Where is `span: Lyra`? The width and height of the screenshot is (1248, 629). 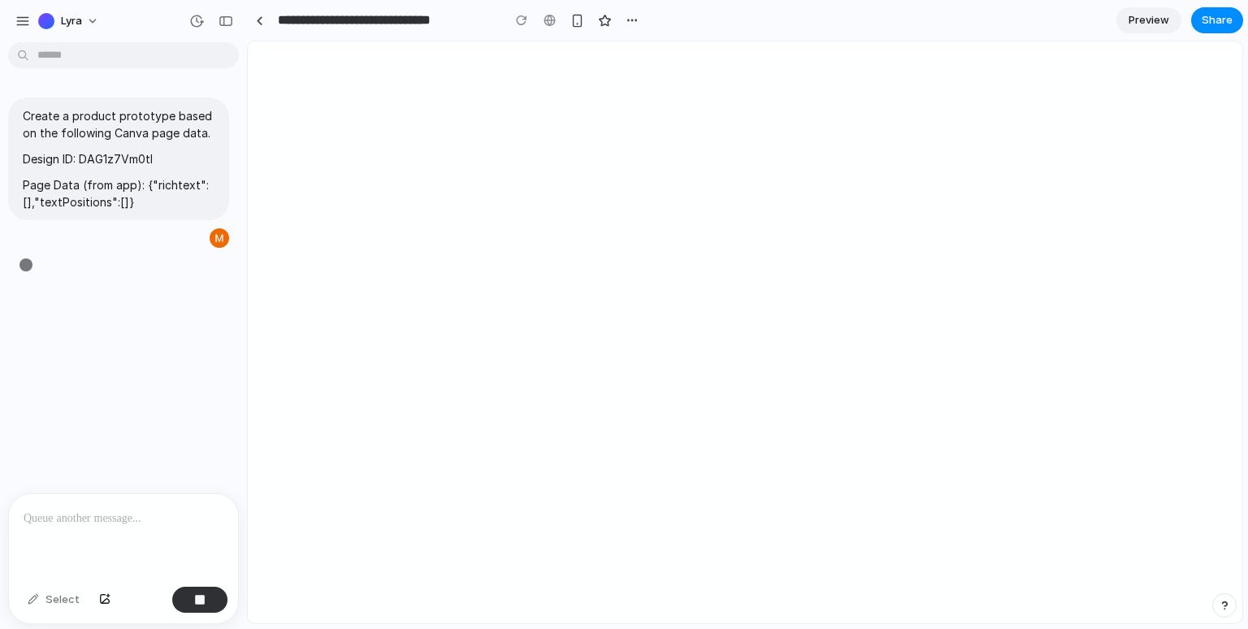 span: Lyra is located at coordinates (71, 21).